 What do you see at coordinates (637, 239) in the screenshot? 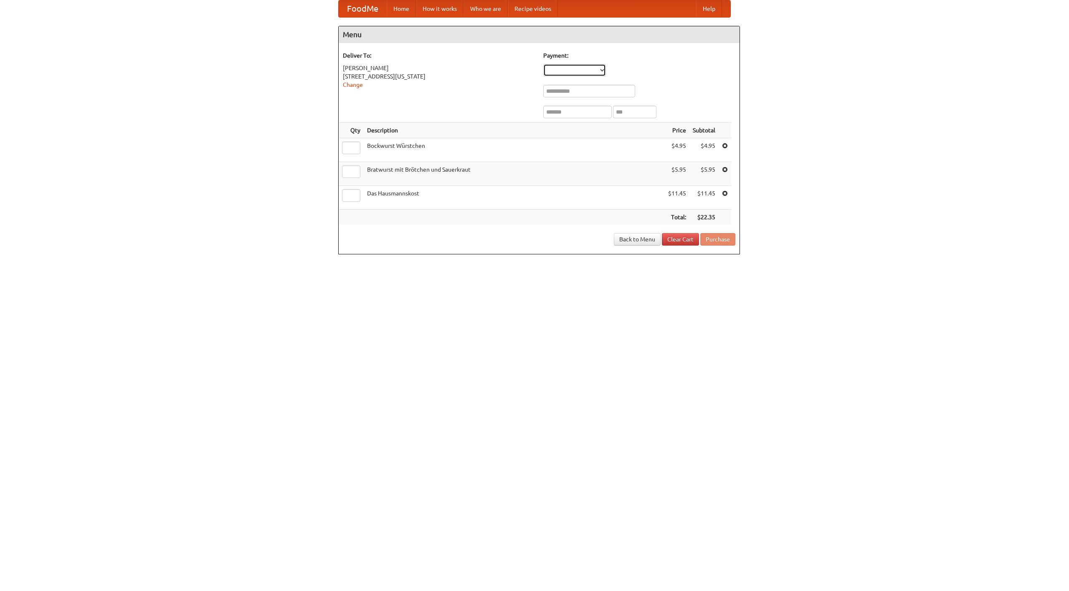
I see `a: Back to Menu` at bounding box center [637, 239].